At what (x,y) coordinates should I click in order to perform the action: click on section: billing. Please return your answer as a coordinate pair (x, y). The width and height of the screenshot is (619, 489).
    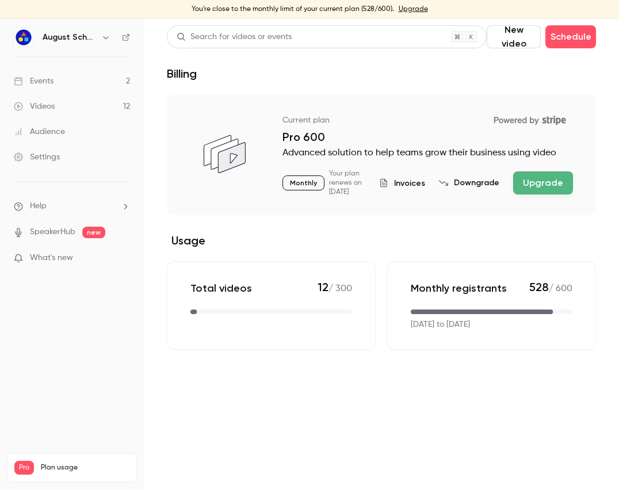
    Looking at the image, I should click on (381, 222).